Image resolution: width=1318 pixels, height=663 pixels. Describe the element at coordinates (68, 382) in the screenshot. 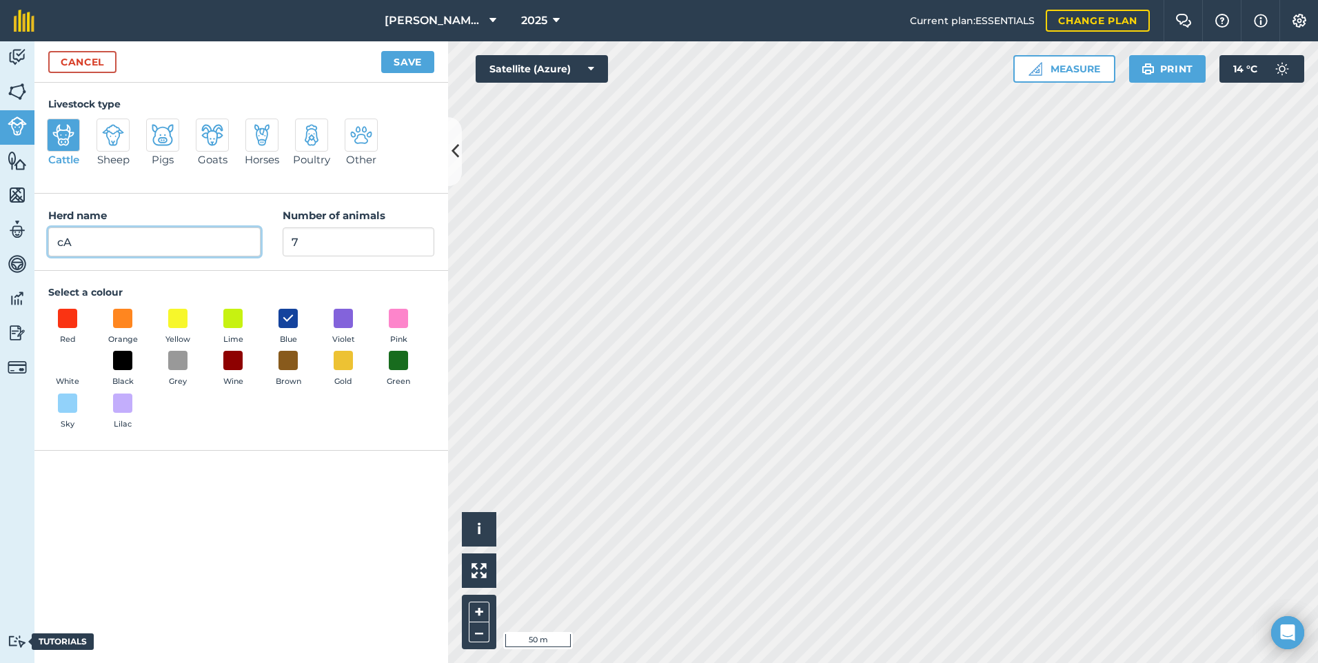

I see `span: White` at that location.